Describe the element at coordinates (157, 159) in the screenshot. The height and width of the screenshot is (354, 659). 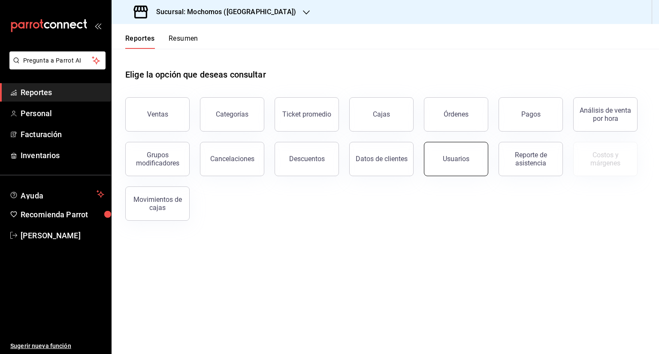
I see `div: Grupos modificadores` at that location.